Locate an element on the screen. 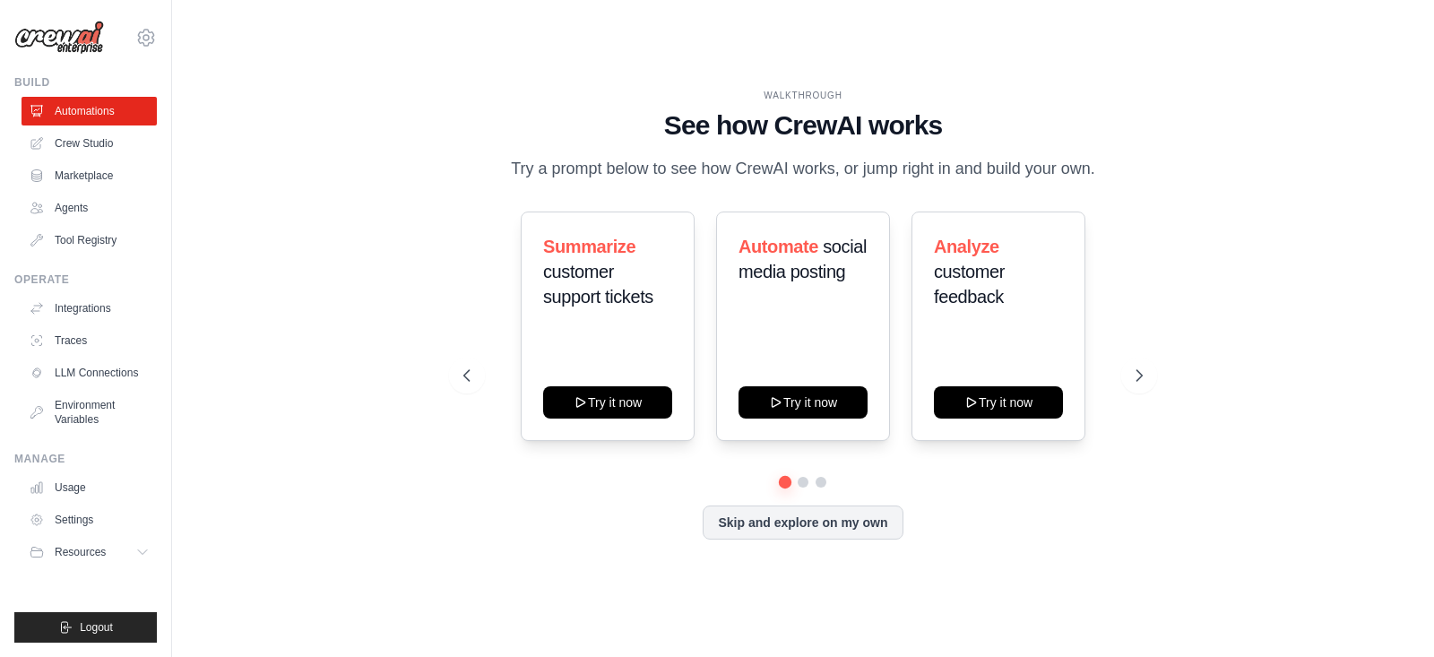  span: Resources is located at coordinates (80, 552).